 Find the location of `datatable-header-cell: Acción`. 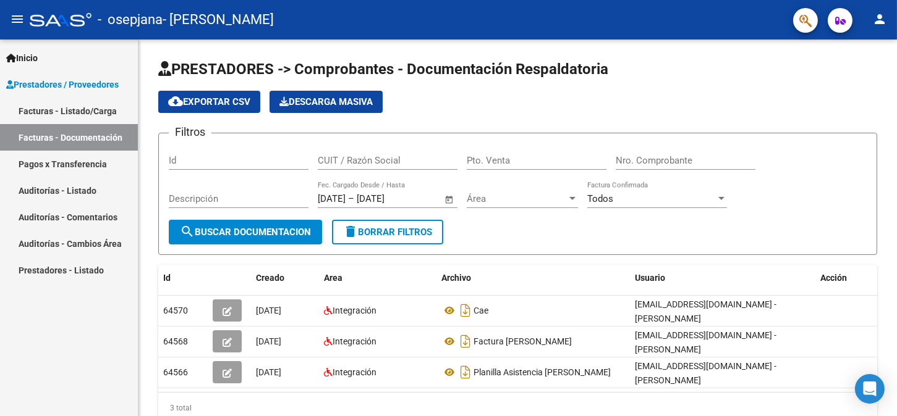

datatable-header-cell: Acción is located at coordinates (846, 278).